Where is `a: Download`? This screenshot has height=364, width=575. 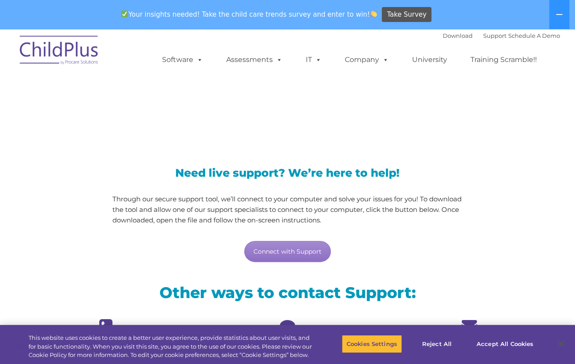
a: Download is located at coordinates (458, 36).